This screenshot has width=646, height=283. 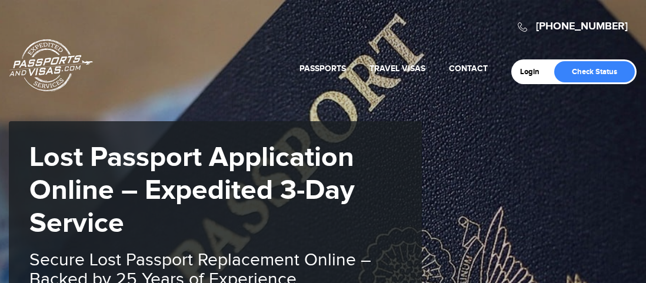 What do you see at coordinates (192, 190) in the screenshot?
I see `strong: Lost Passport Application Online – Expedited 3-Day Service` at bounding box center [192, 190].